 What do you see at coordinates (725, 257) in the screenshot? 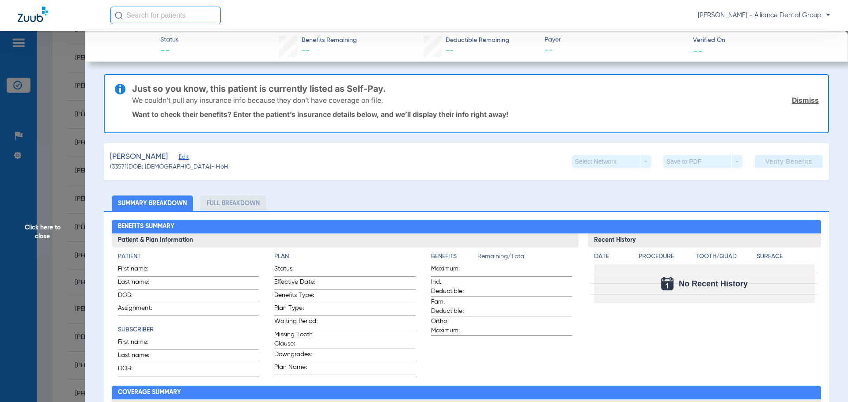
I see `h4: Tooth/Quad` at bounding box center [725, 257].